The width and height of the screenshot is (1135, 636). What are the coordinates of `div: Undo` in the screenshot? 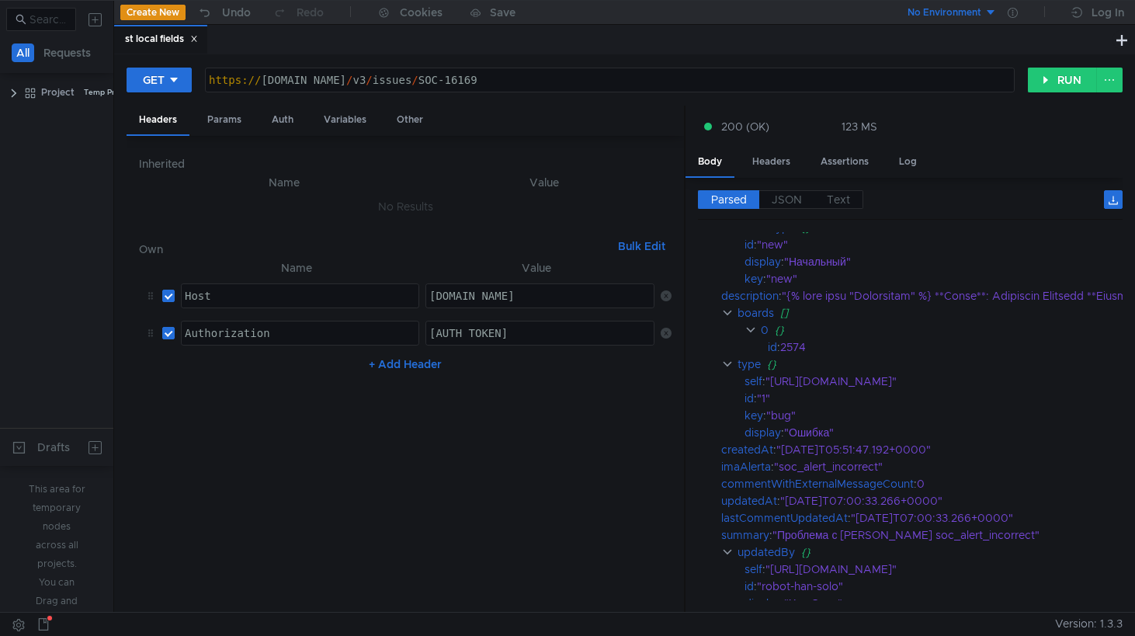 It's located at (236, 12).